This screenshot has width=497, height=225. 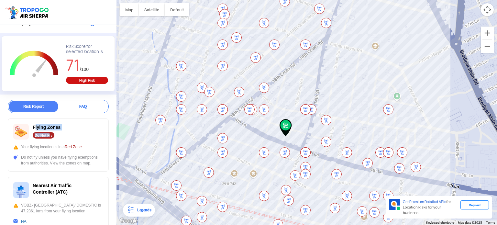 I want to click on a: Terms, so click(x=491, y=222).